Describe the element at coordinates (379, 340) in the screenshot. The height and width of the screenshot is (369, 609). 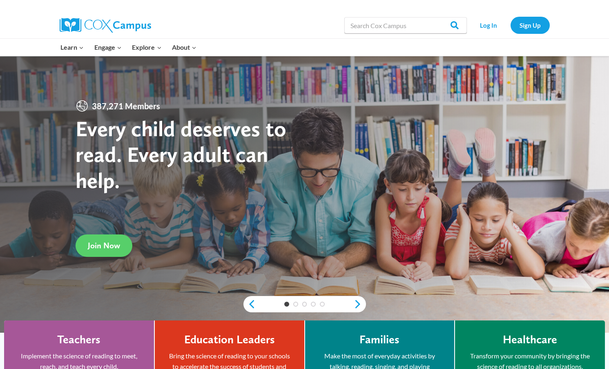
I see `h4: Families` at that location.